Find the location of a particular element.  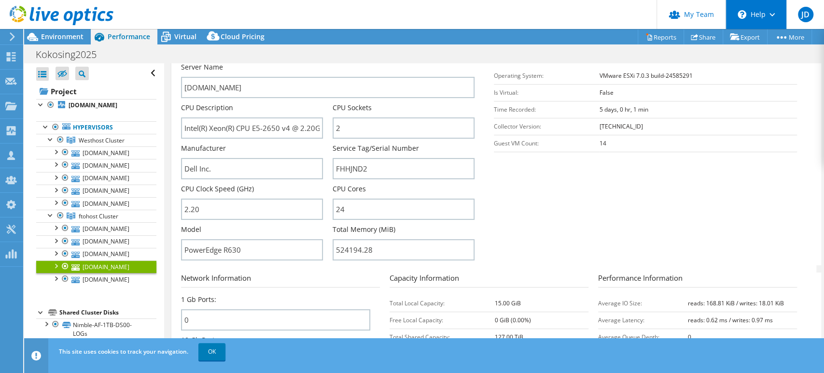

a: Project is located at coordinates (96, 91).